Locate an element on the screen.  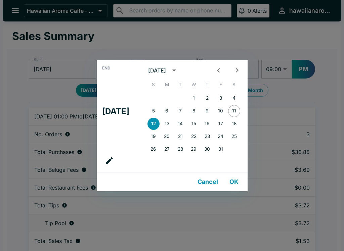
button: Previous month is located at coordinates (218, 70).